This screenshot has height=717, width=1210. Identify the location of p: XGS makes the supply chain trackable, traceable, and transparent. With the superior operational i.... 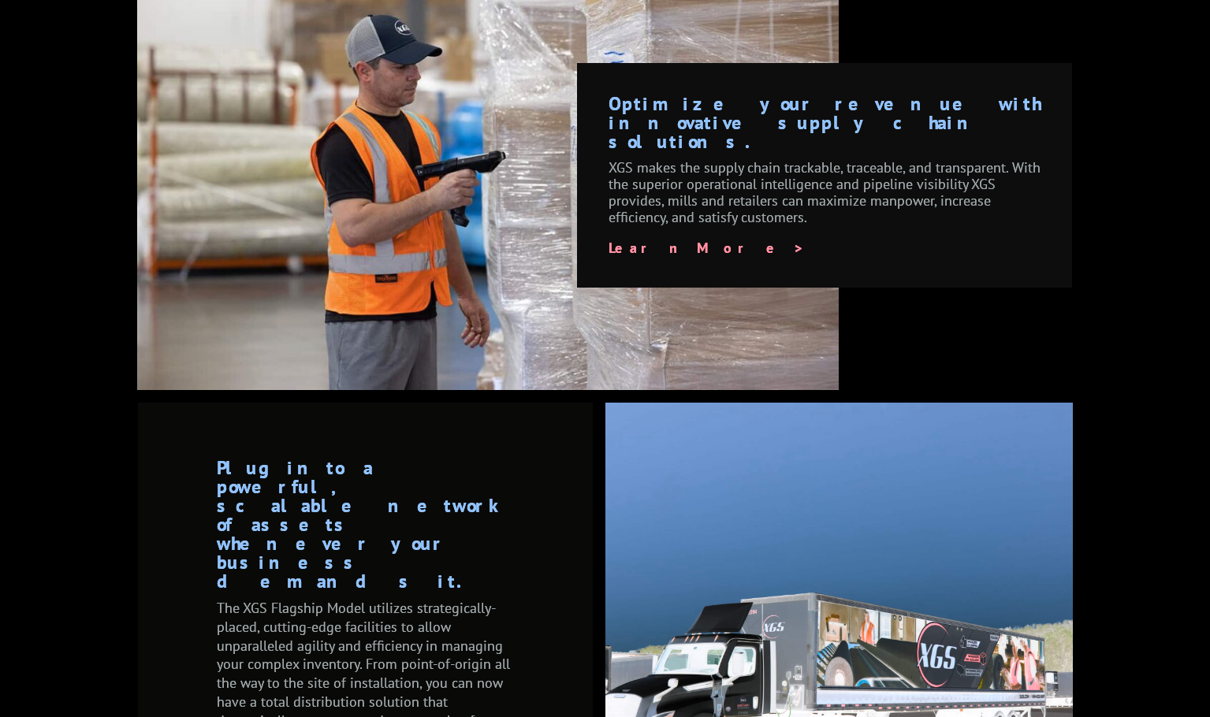
(824, 199).